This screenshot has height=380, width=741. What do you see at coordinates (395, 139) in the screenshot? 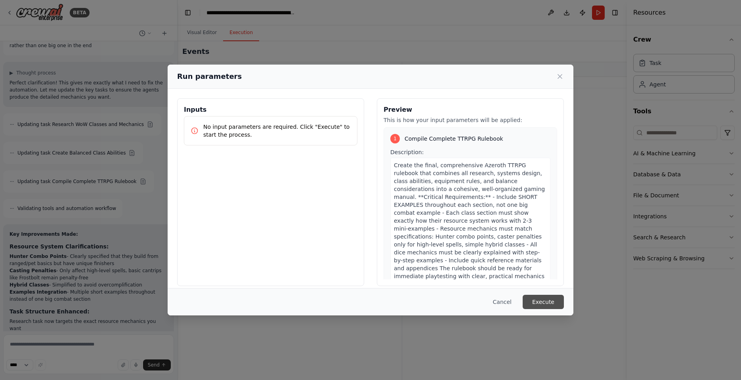
I see `div: 1` at bounding box center [395, 139].